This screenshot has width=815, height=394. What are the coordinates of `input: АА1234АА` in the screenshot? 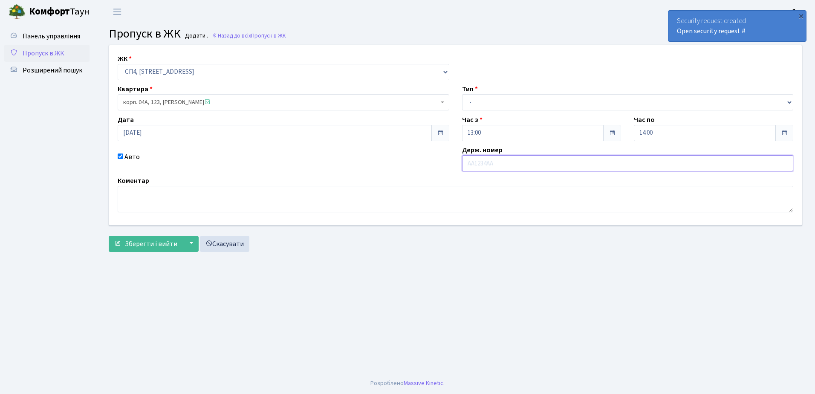 It's located at (628, 163).